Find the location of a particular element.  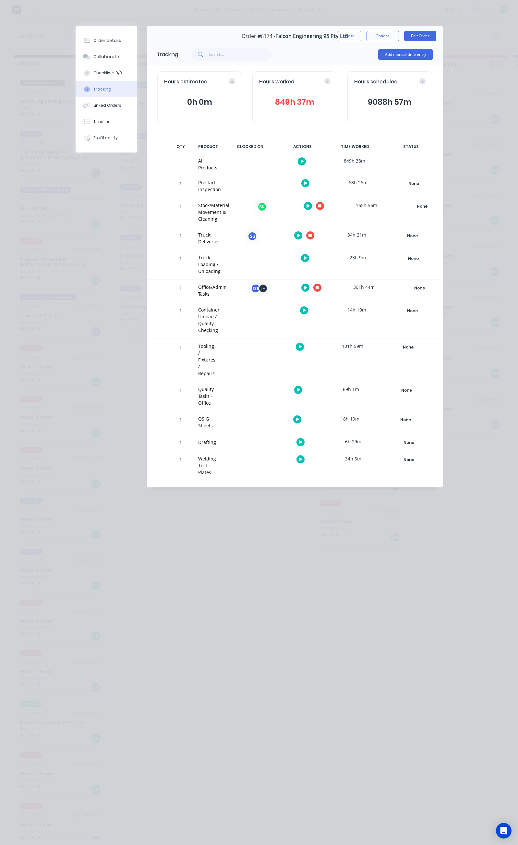

div: Open Intercom Messenger is located at coordinates (504, 830).